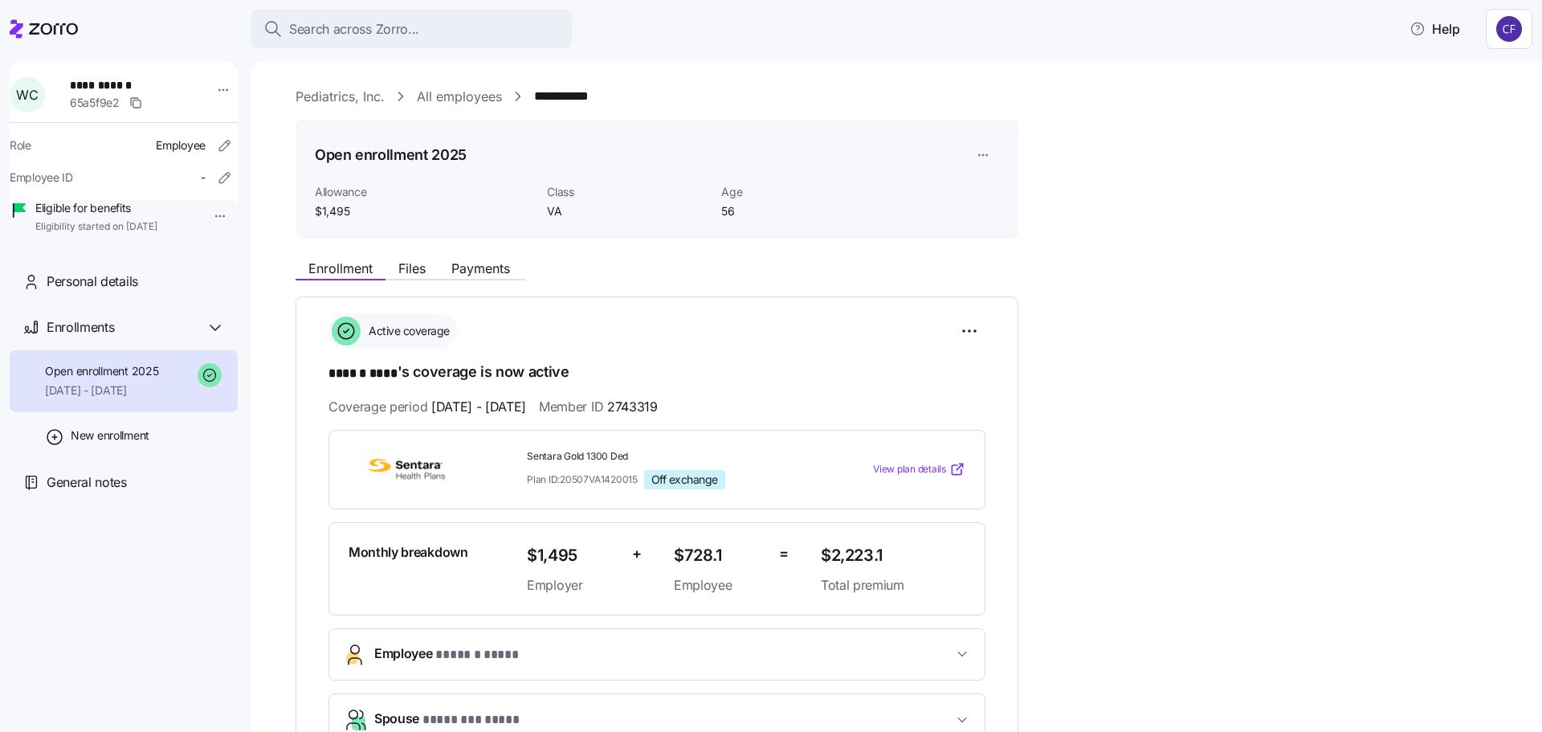 The height and width of the screenshot is (732, 1542). Describe the element at coordinates (354, 29) in the screenshot. I see `span: Search across Zorro...` at that location.